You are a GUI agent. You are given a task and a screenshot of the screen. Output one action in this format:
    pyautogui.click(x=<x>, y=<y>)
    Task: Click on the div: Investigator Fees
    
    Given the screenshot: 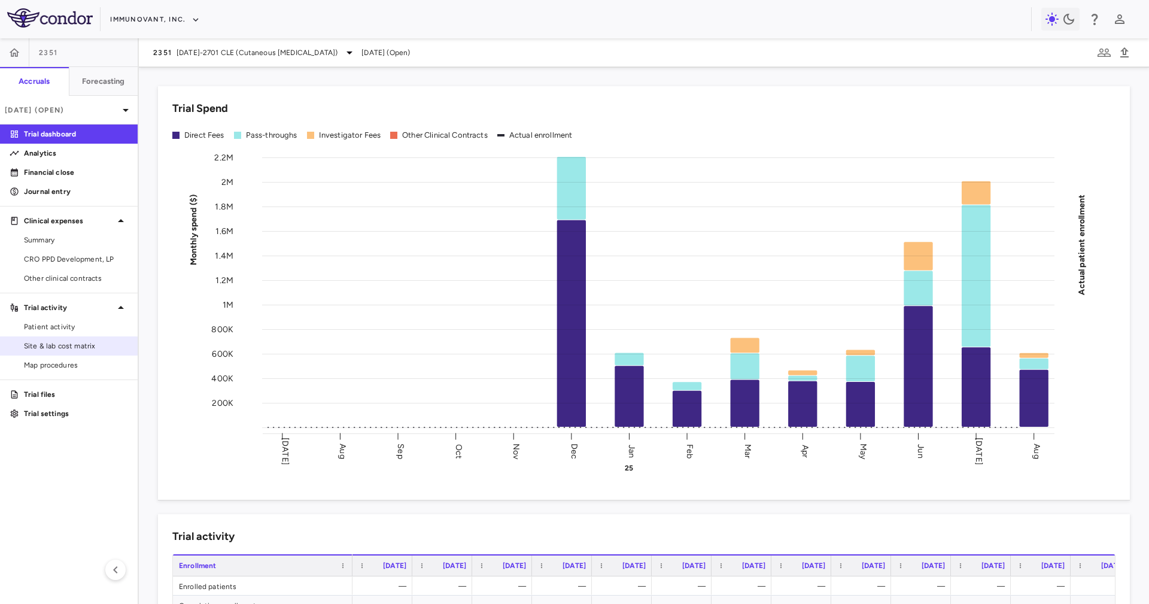 What is the action you would take?
    pyautogui.click(x=350, y=135)
    